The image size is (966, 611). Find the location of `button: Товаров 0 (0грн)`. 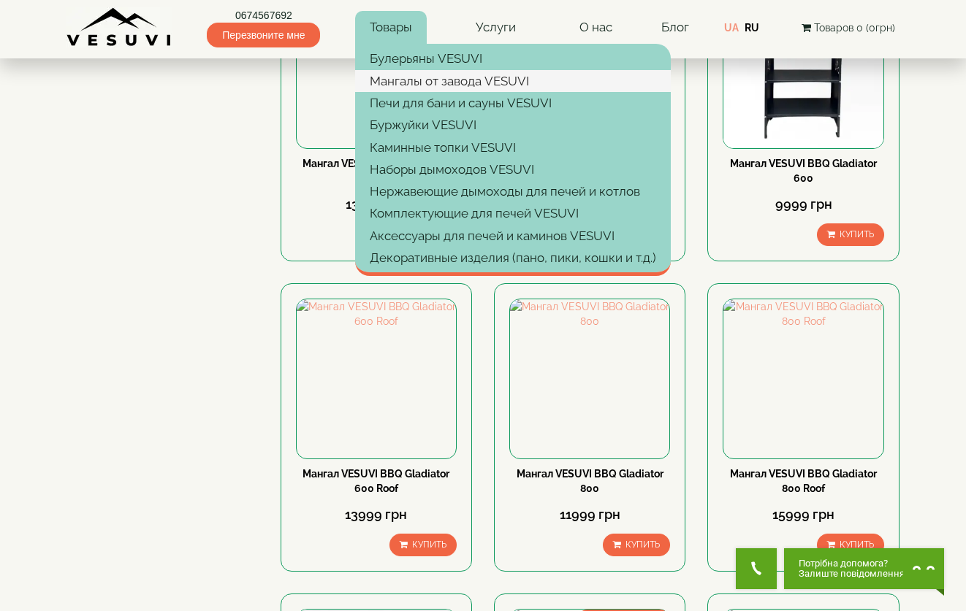

button: Товаров 0 (0грн) is located at coordinates (848, 28).